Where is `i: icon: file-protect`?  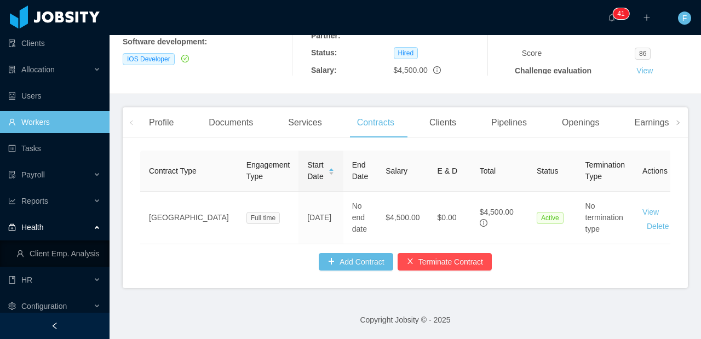
i: icon: file-protect is located at coordinates (12, 175).